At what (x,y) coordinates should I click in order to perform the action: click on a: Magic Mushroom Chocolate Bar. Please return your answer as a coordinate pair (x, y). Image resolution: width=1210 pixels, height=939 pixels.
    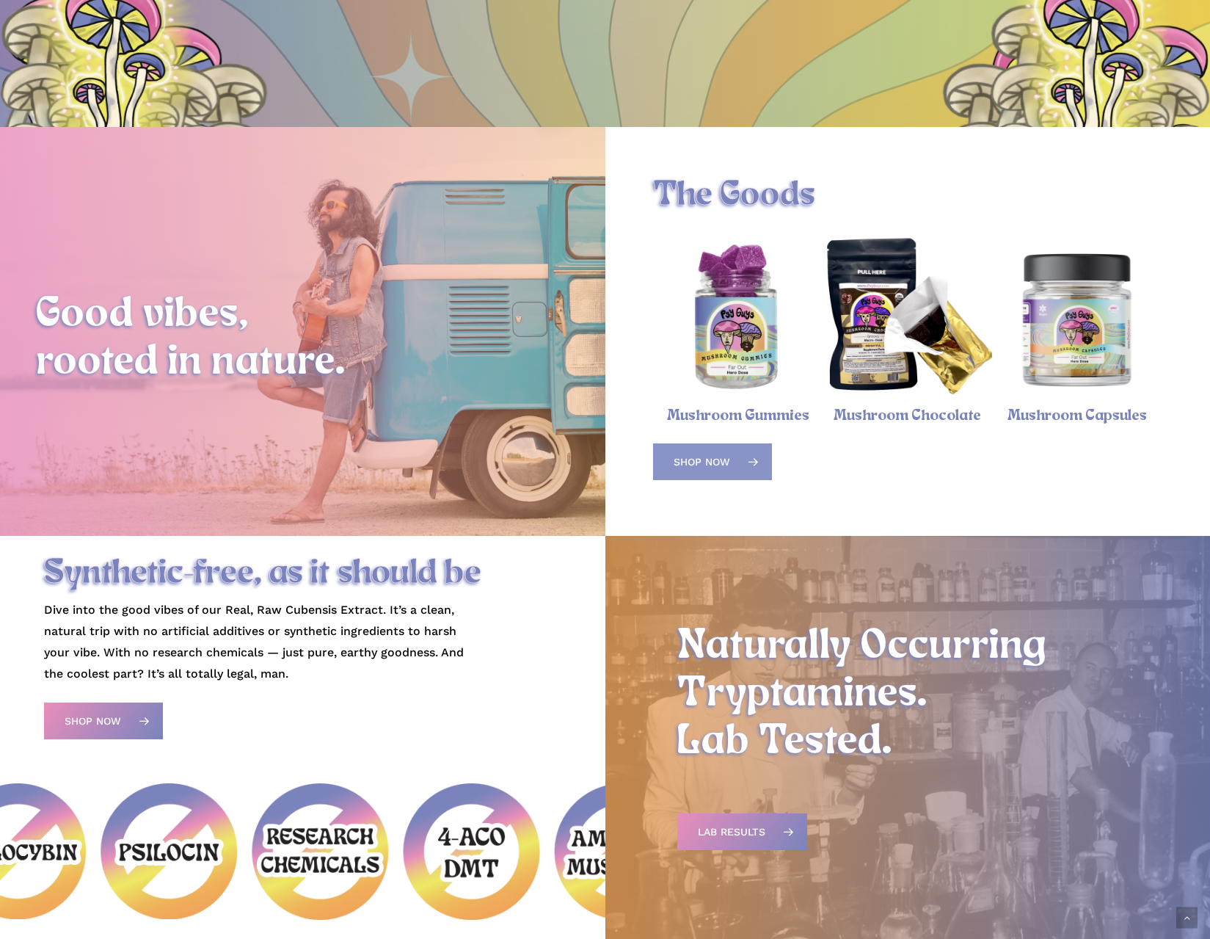
    Looking at the image, I should click on (907, 319).